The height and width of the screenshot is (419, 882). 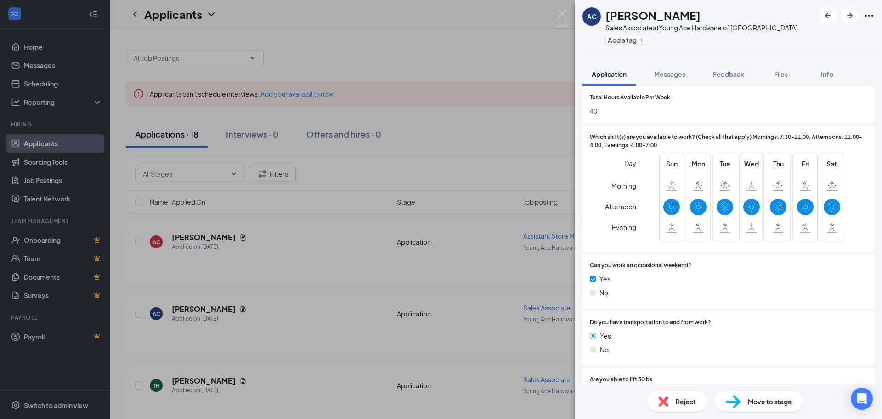 What do you see at coordinates (621, 206) in the screenshot?
I see `span: Afternoon` at bounding box center [621, 206].